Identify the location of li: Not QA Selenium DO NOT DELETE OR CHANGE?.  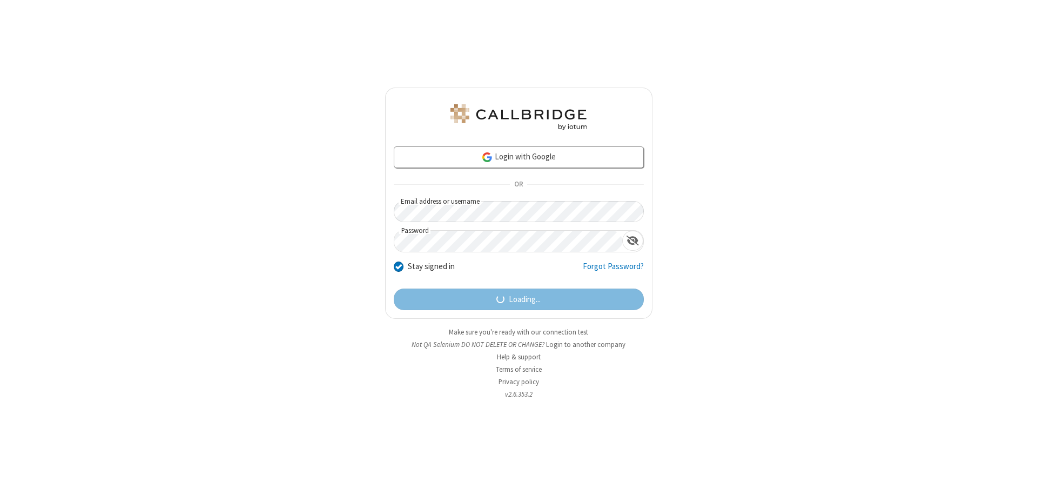
(518, 344).